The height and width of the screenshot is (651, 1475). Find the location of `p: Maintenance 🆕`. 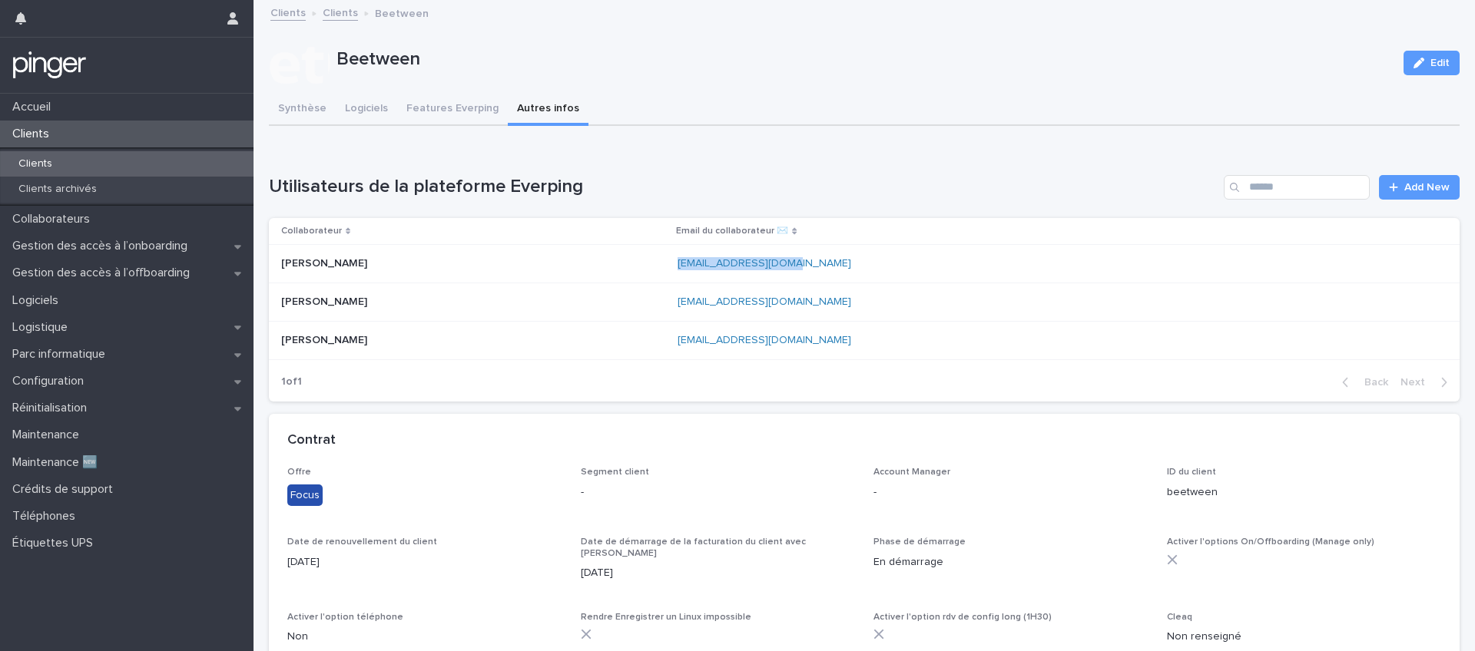

p: Maintenance 🆕 is located at coordinates (58, 462).